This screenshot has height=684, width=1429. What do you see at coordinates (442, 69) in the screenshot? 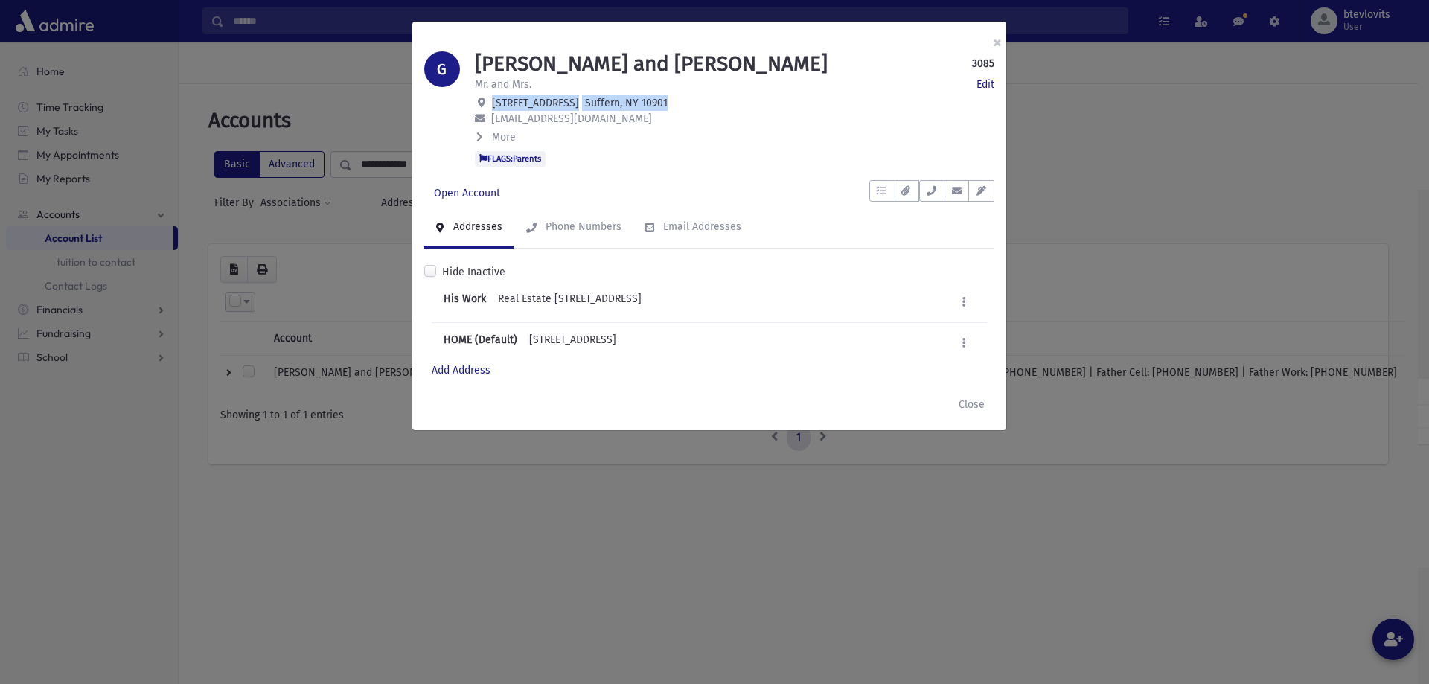
I see `div: G` at bounding box center [442, 69].